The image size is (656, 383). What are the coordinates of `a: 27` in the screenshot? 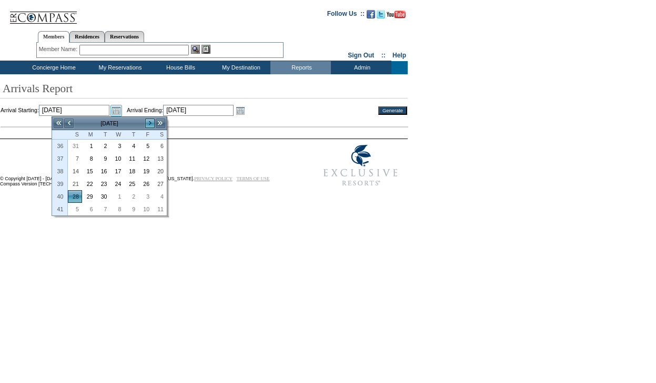 It's located at (160, 184).